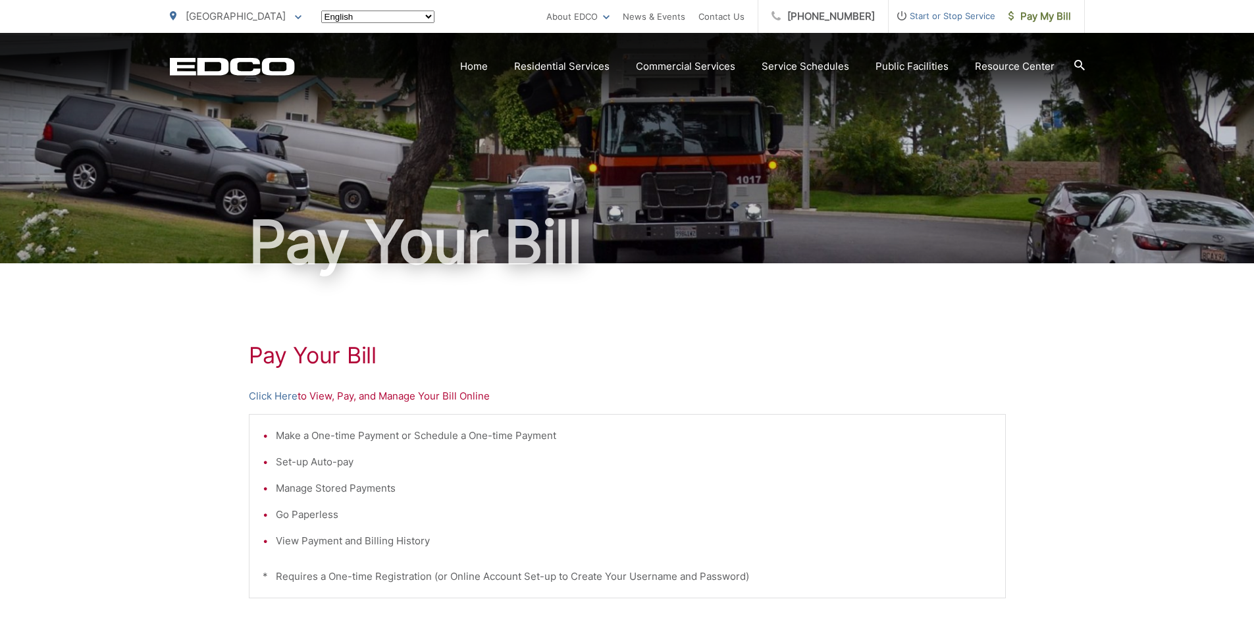 The image size is (1254, 622). What do you see at coordinates (627, 396) in the screenshot?
I see `p: to View, Pay, and Manage Your Bill Online` at bounding box center [627, 396].